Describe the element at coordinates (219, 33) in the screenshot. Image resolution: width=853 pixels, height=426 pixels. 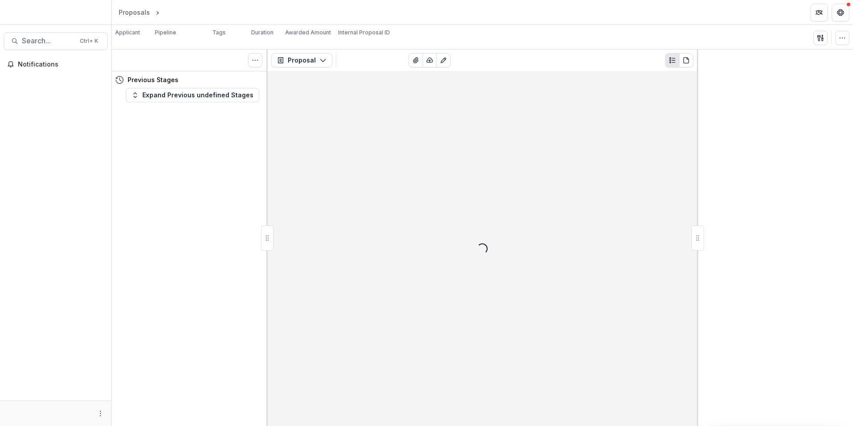
I see `p: Tags` at that location.